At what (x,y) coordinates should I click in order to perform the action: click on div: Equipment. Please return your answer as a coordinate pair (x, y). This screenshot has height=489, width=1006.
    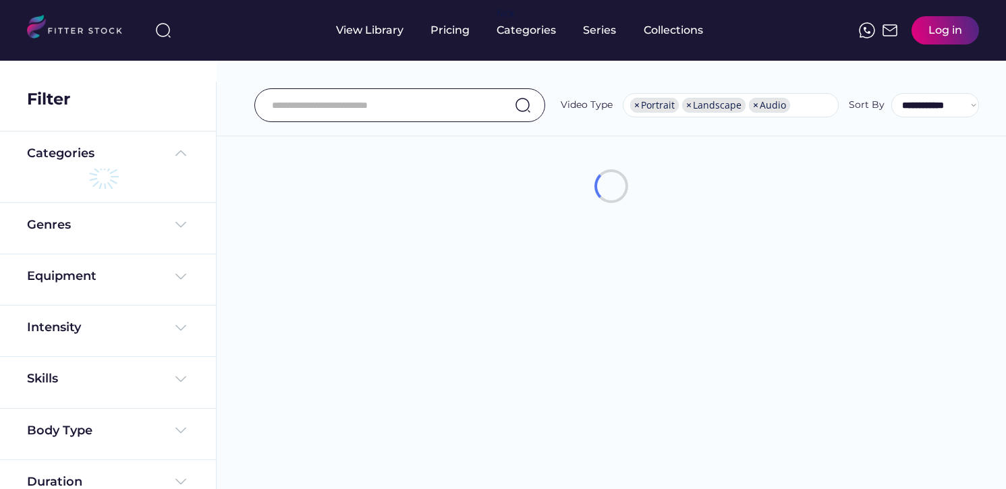
    Looking at the image, I should click on (61, 276).